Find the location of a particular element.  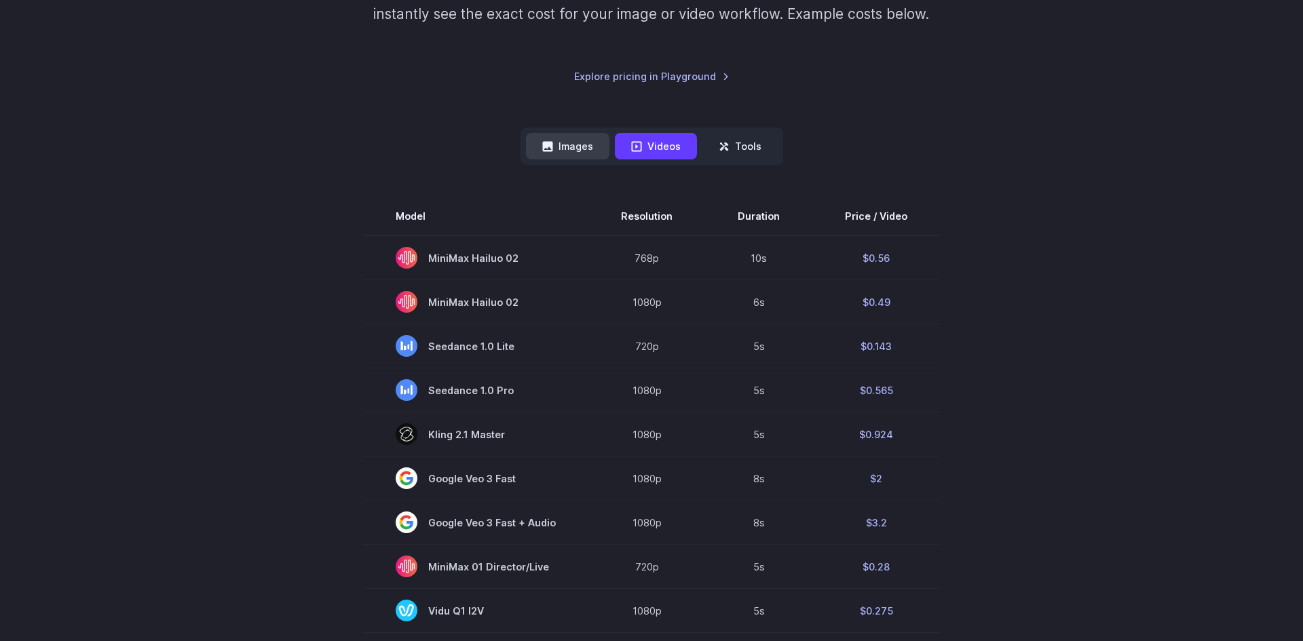

span: Google Veo 3 Fast + Audio is located at coordinates (476, 522).